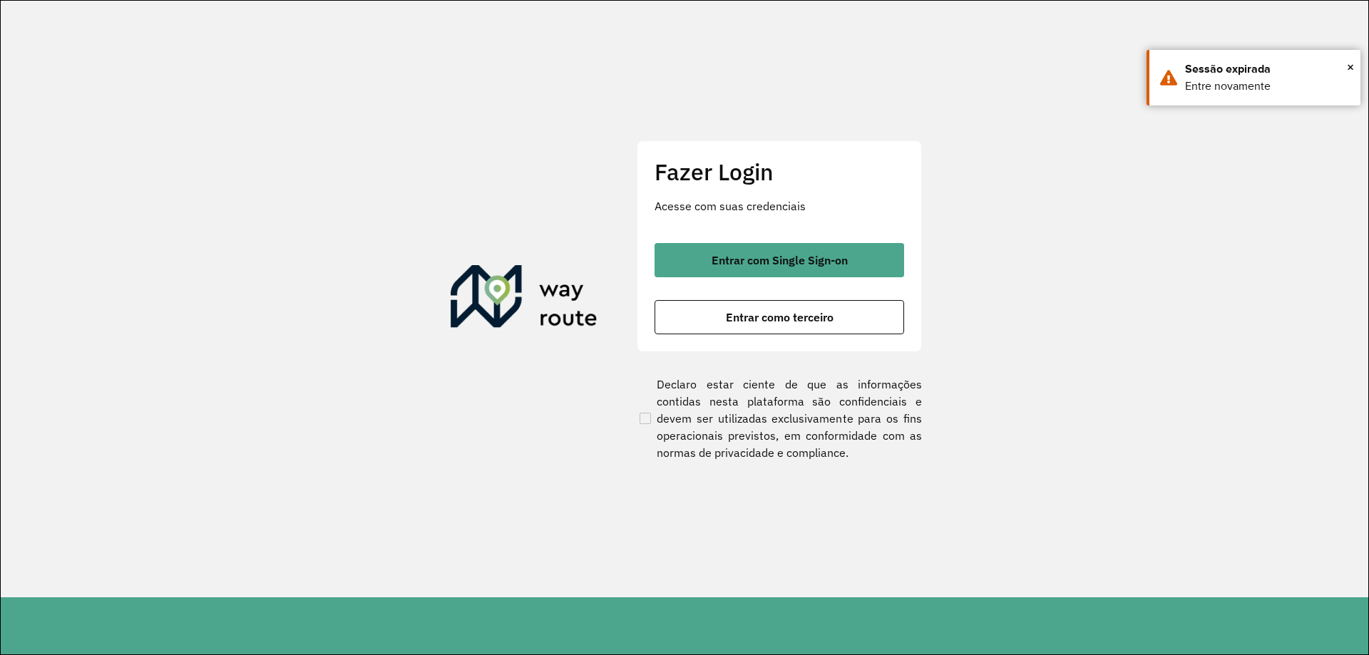 The image size is (1369, 655). I want to click on label: Declaro estar ciente de que as informações contidas nesta plataforma são confidenciais e devem se..., so click(779, 419).